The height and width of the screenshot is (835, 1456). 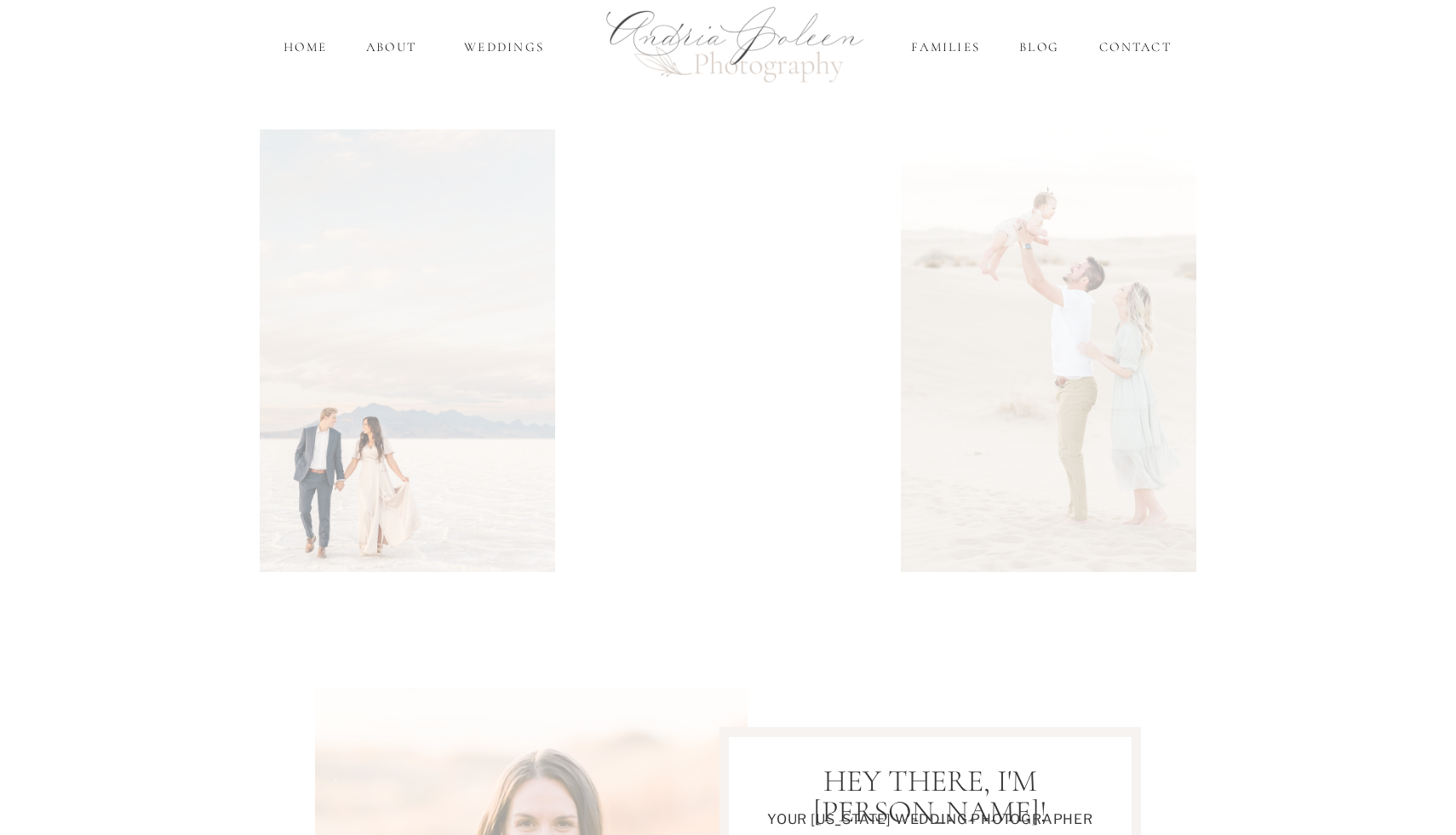 What do you see at coordinates (1039, 46) in the screenshot?
I see `nav: Blog` at bounding box center [1039, 46].